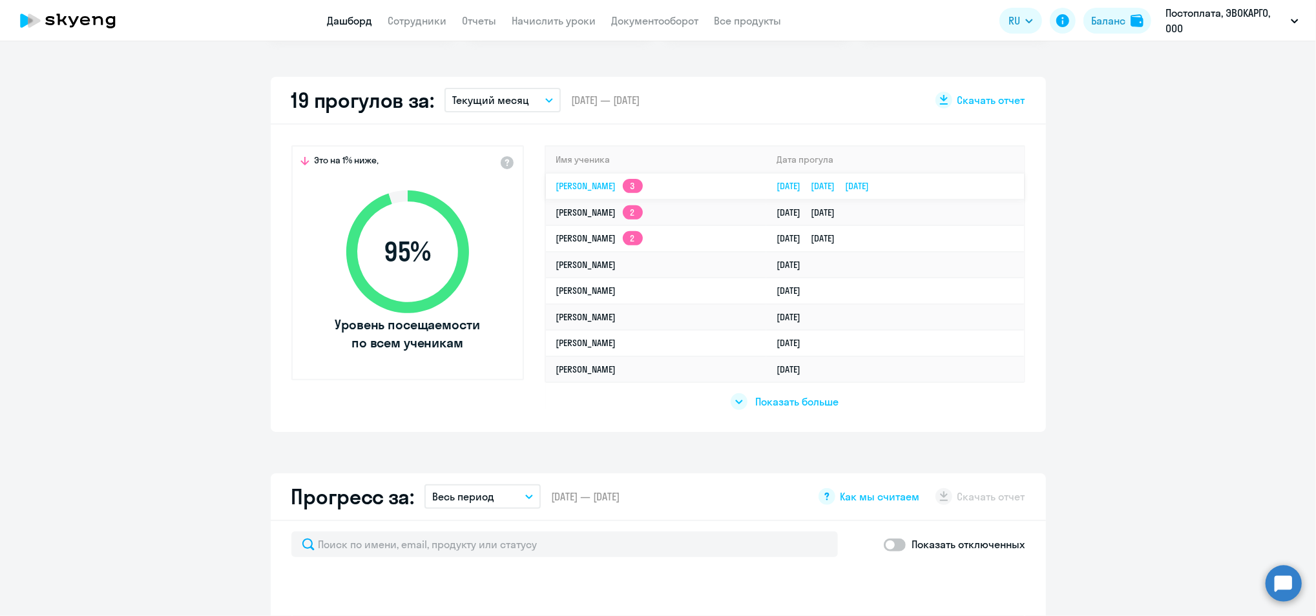 The width and height of the screenshot is (1316, 616). What do you see at coordinates (968, 545) in the screenshot?
I see `p: Показать отключенных` at bounding box center [968, 545].